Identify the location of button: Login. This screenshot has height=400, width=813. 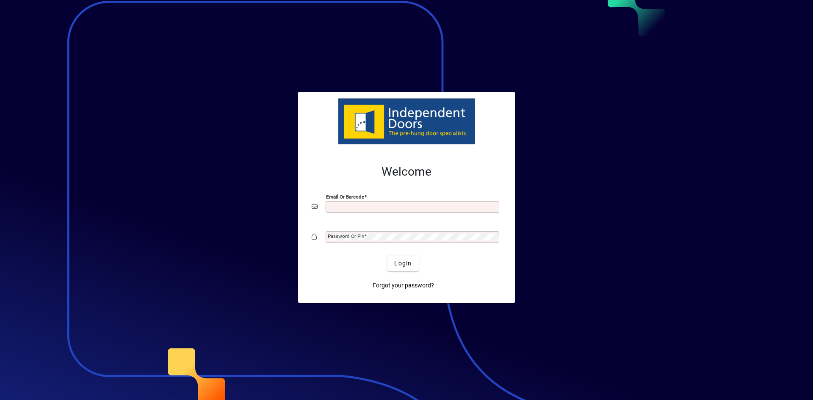
(403, 263).